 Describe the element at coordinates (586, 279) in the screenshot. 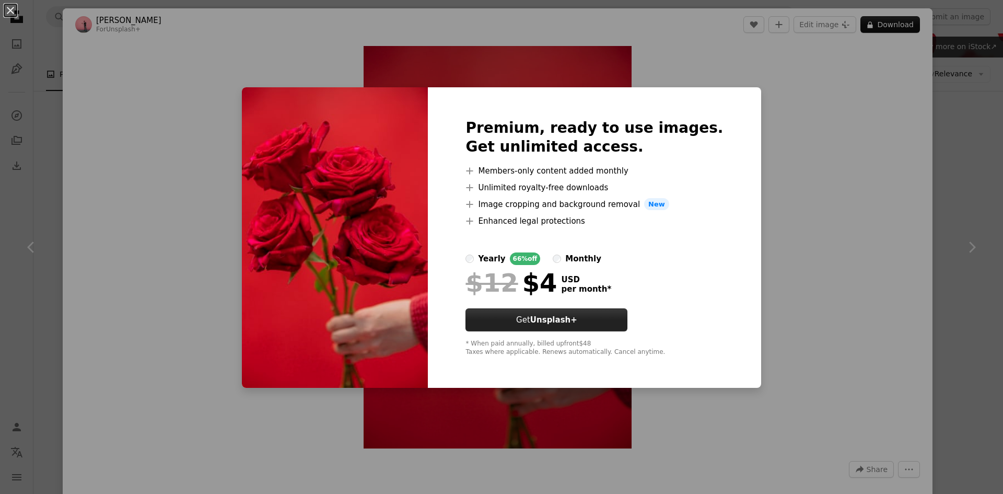

I see `span: USD` at that location.